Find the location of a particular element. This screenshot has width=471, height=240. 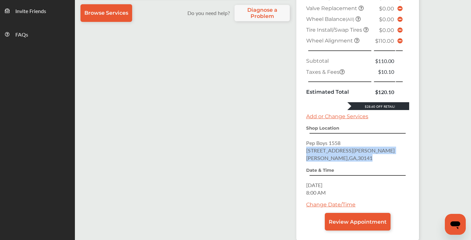

span: 8:00 AM is located at coordinates (316, 193).